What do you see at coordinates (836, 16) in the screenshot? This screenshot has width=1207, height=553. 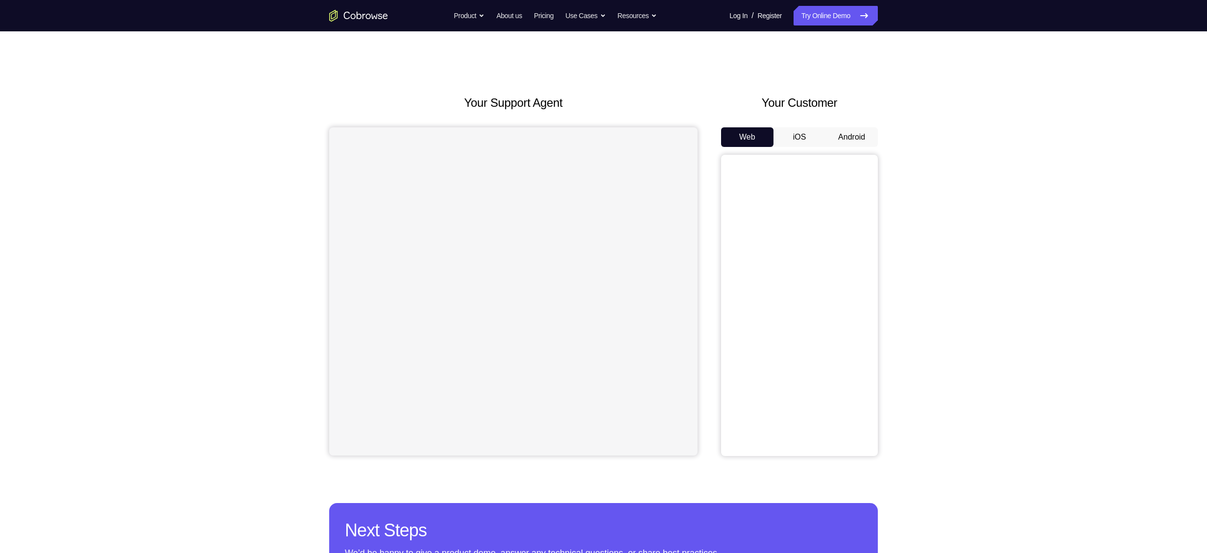 I see `a: Try Online Demo` at bounding box center [836, 16].